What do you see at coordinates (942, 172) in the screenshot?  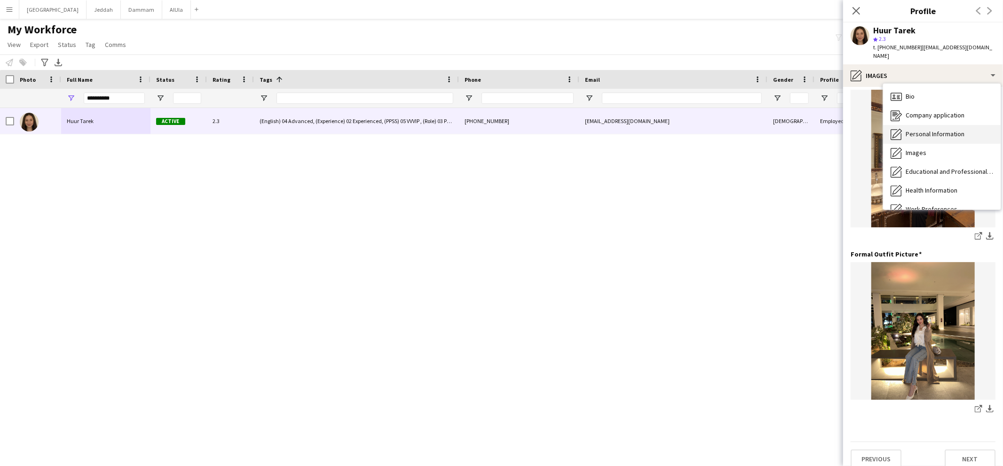 I see `div: Educational and Professional Background` at bounding box center [942, 172].